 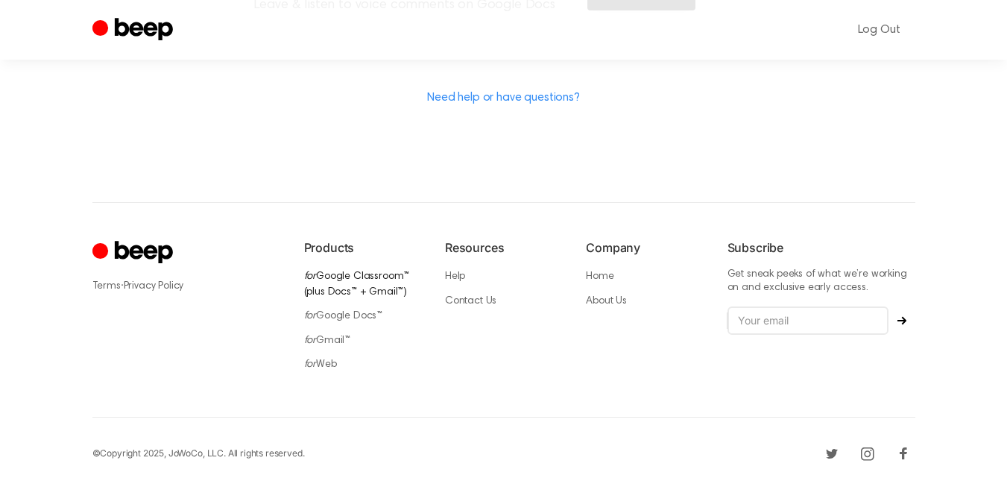 I want to click on a: Help, so click(x=455, y=277).